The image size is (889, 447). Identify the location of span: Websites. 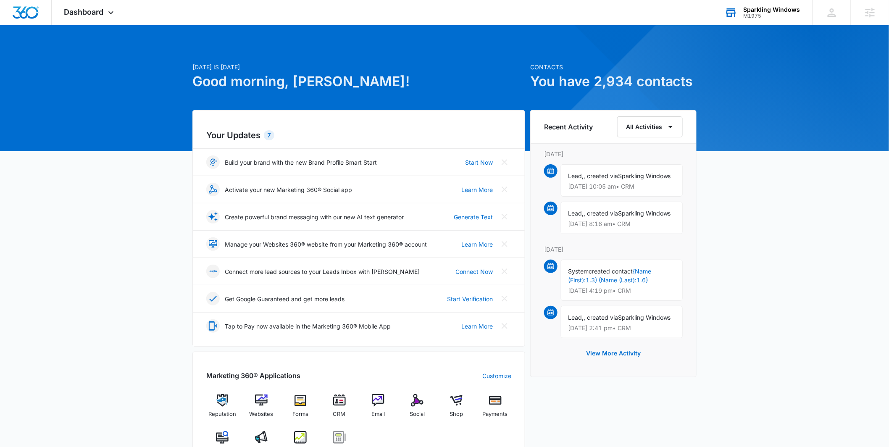
(261, 414).